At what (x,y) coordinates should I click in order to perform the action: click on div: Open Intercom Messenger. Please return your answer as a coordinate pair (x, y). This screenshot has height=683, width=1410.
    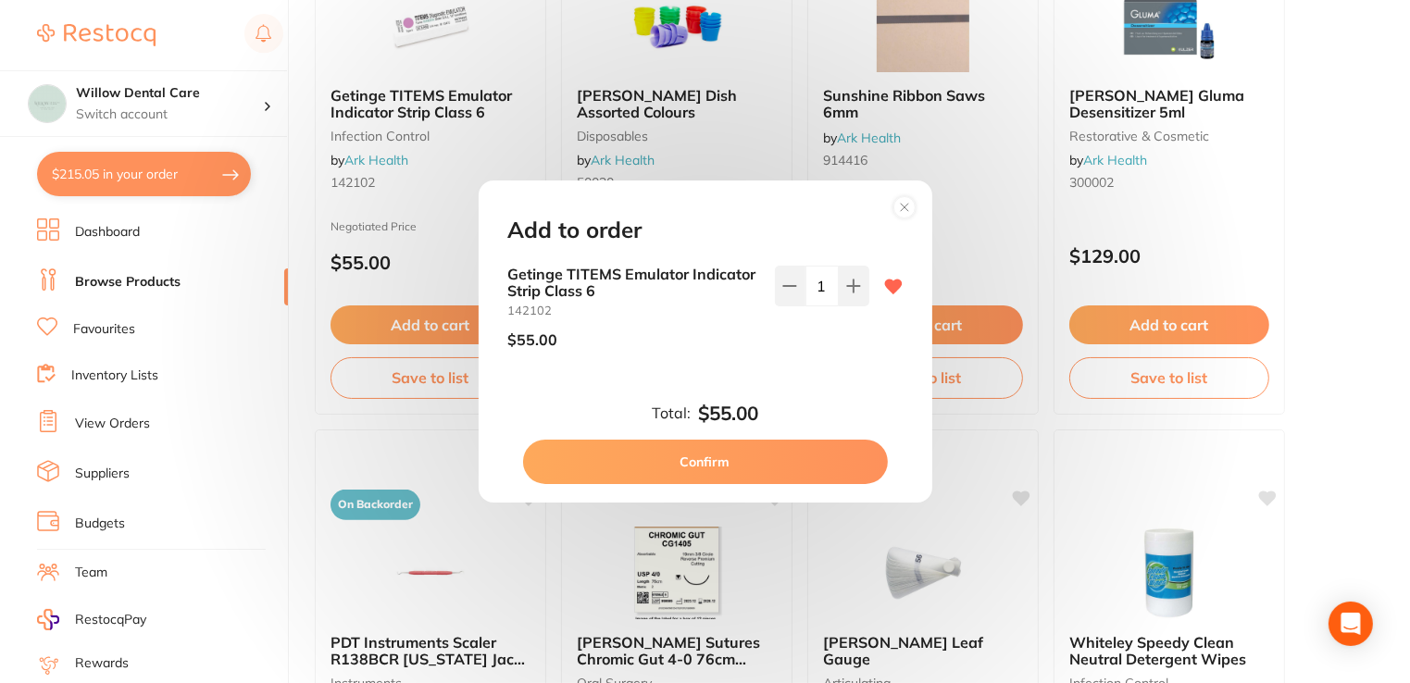
    Looking at the image, I should click on (1351, 624).